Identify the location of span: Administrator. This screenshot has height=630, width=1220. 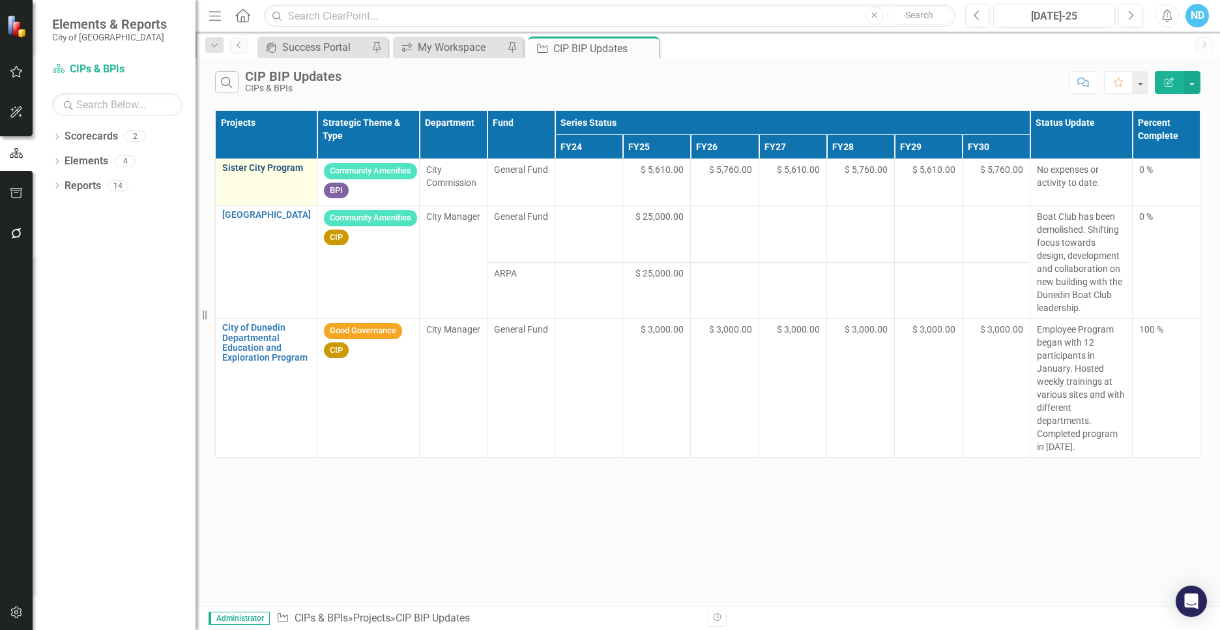
(239, 618).